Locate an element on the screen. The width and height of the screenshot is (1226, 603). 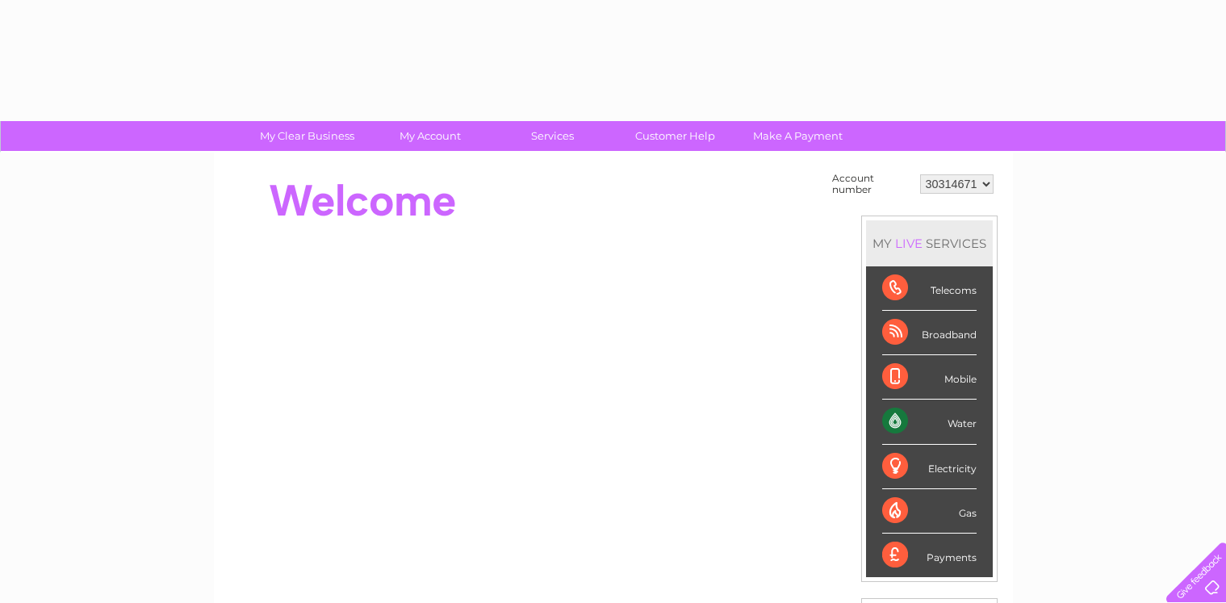
div: Mobile is located at coordinates (929, 377).